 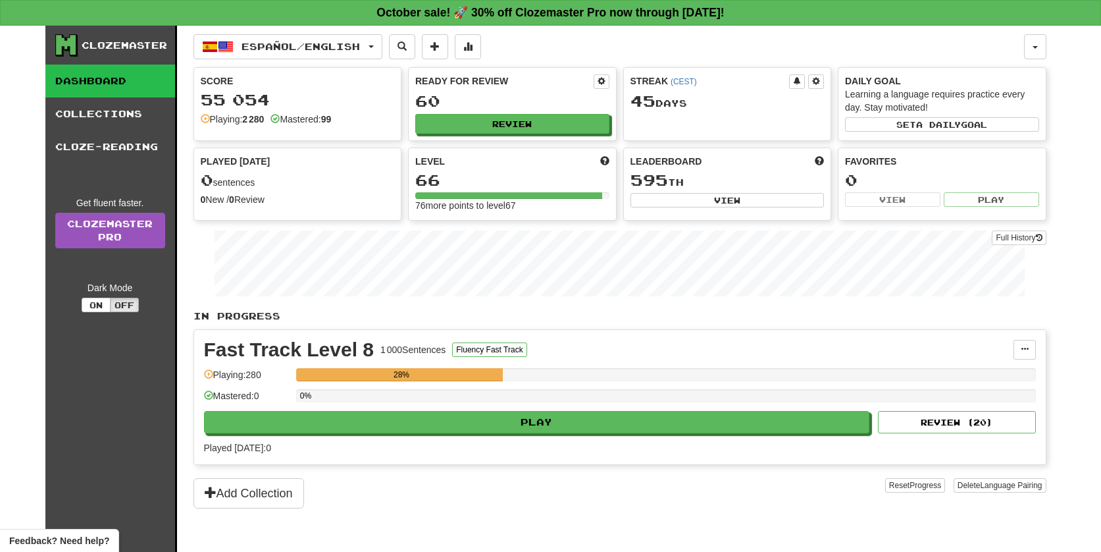 What do you see at coordinates (247, 399) in the screenshot?
I see `div: Mastered: 0` at bounding box center [247, 399].